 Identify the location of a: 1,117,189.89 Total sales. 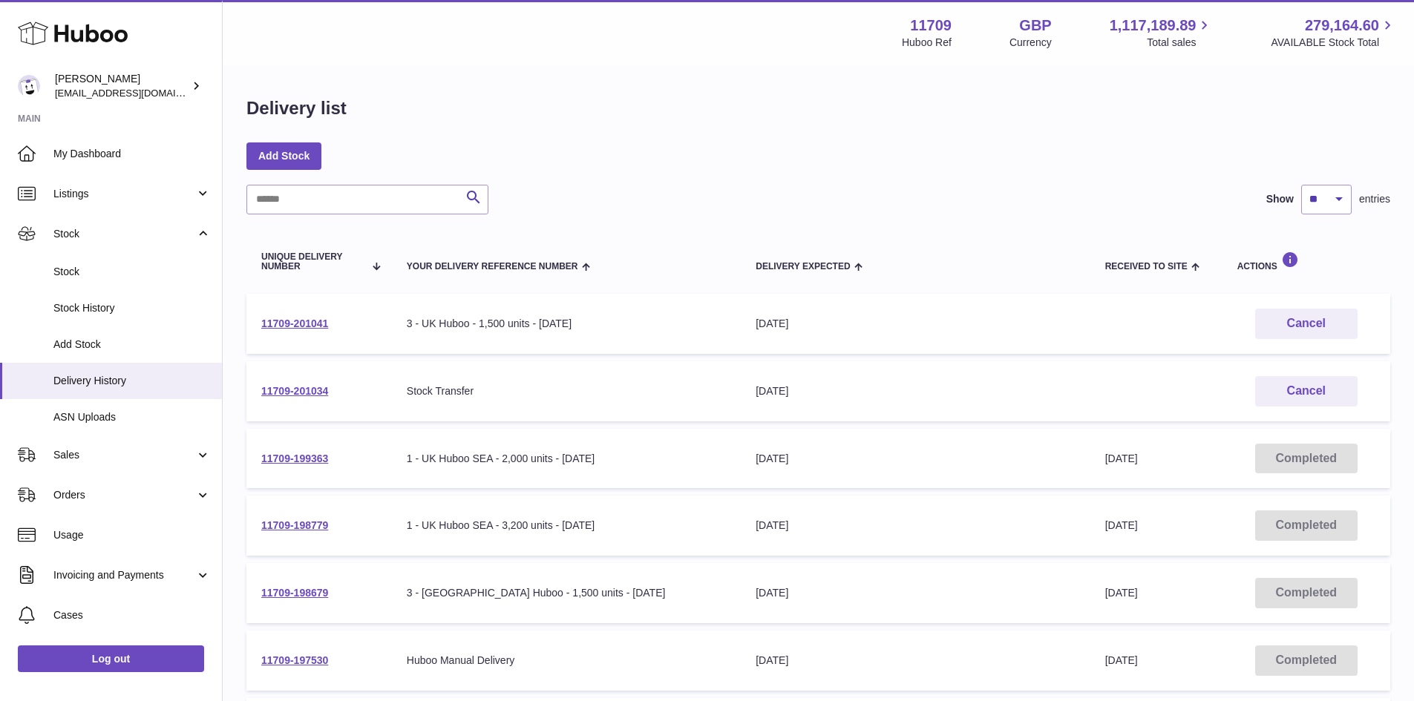
(1162, 33).